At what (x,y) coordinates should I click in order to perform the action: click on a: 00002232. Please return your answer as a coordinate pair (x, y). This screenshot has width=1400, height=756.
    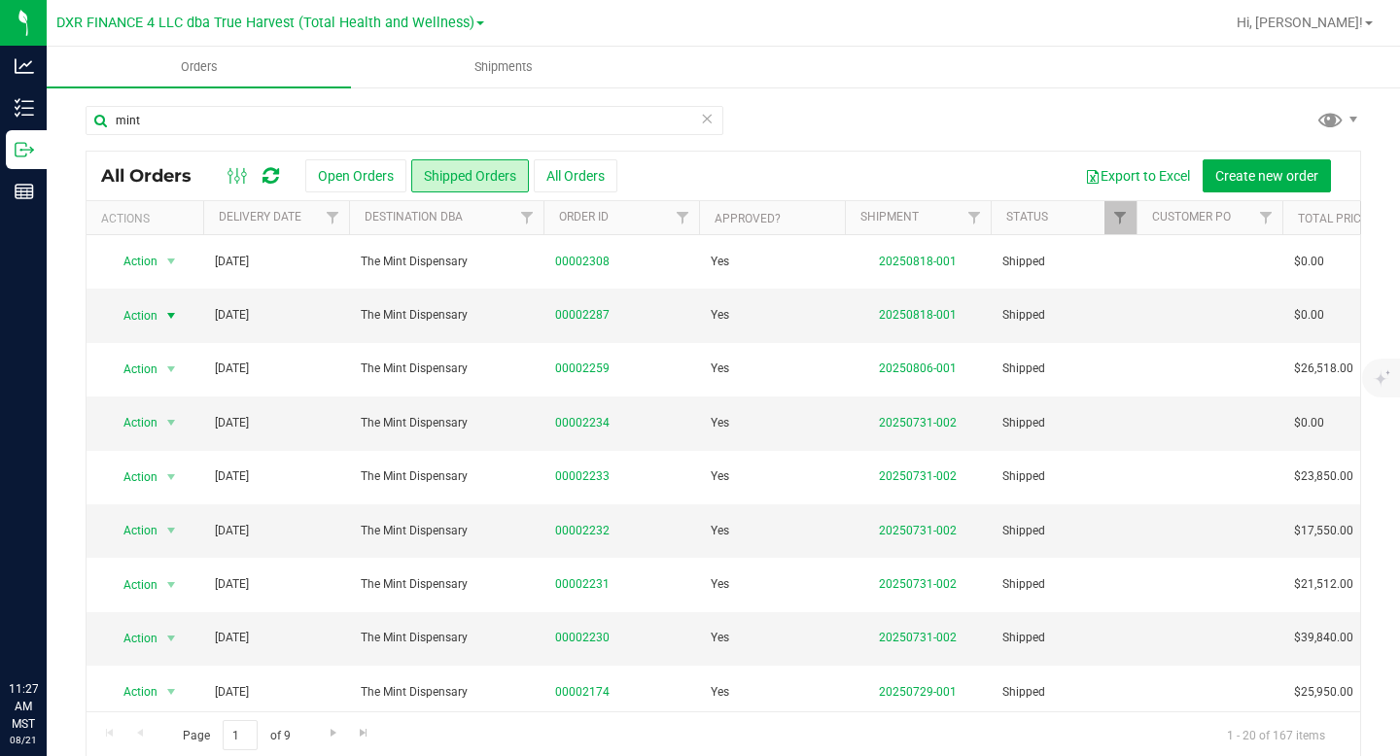
    Looking at the image, I should click on (582, 531).